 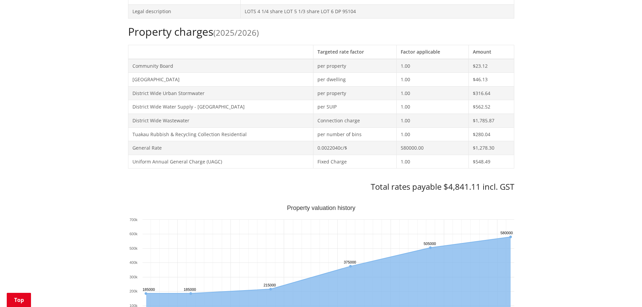 What do you see at coordinates (350, 262) in the screenshot?
I see `text: 375000` at bounding box center [350, 262].